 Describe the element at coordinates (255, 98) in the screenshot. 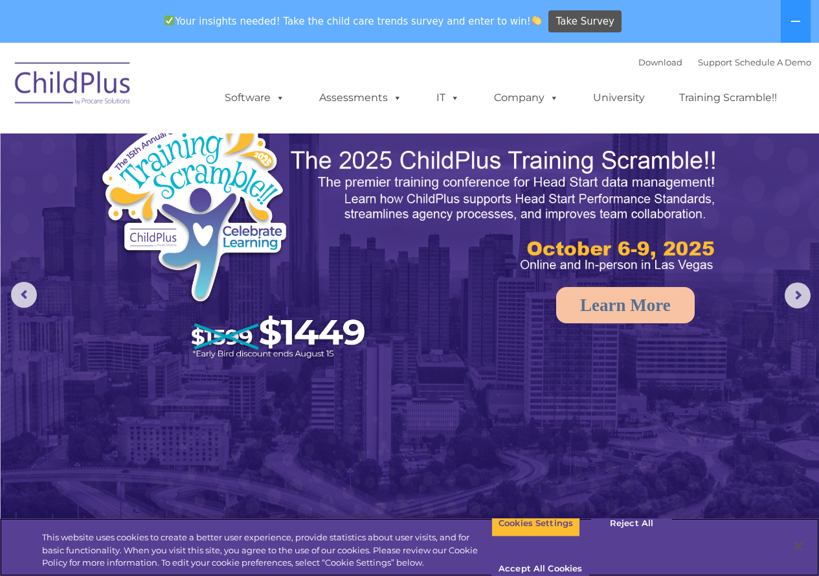

I see `a: Software` at that location.